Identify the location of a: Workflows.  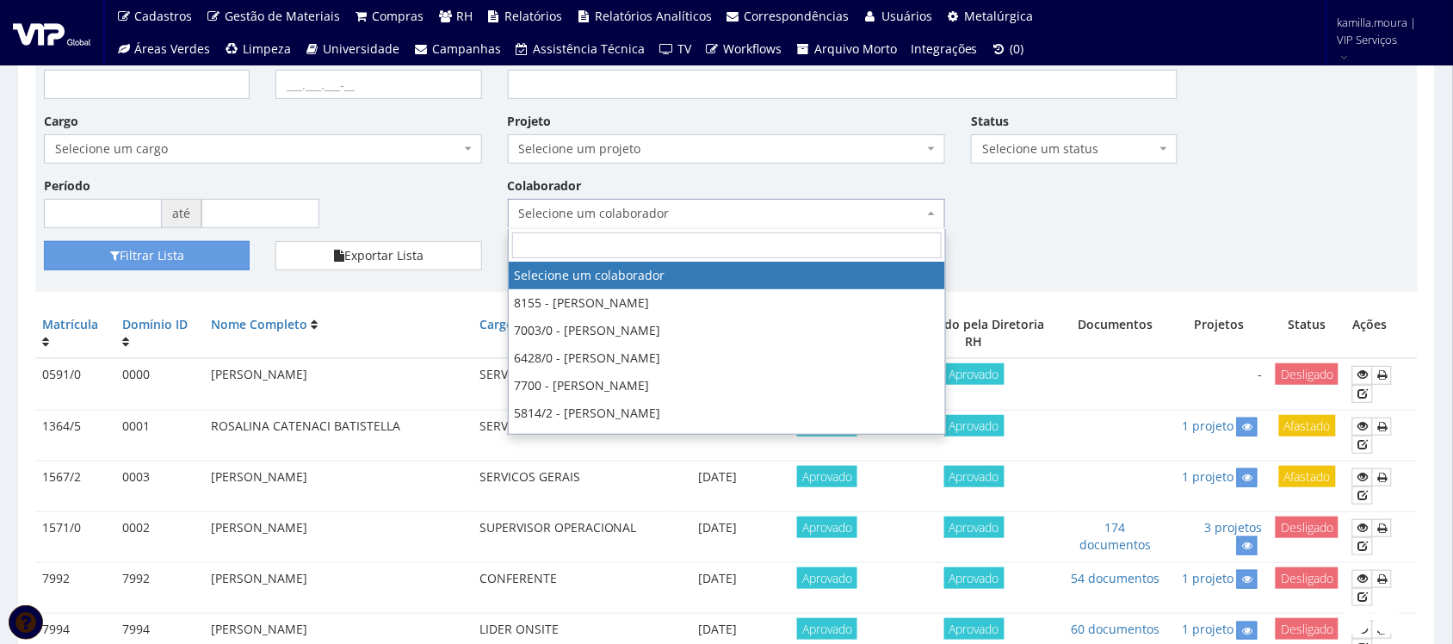
(744, 49).